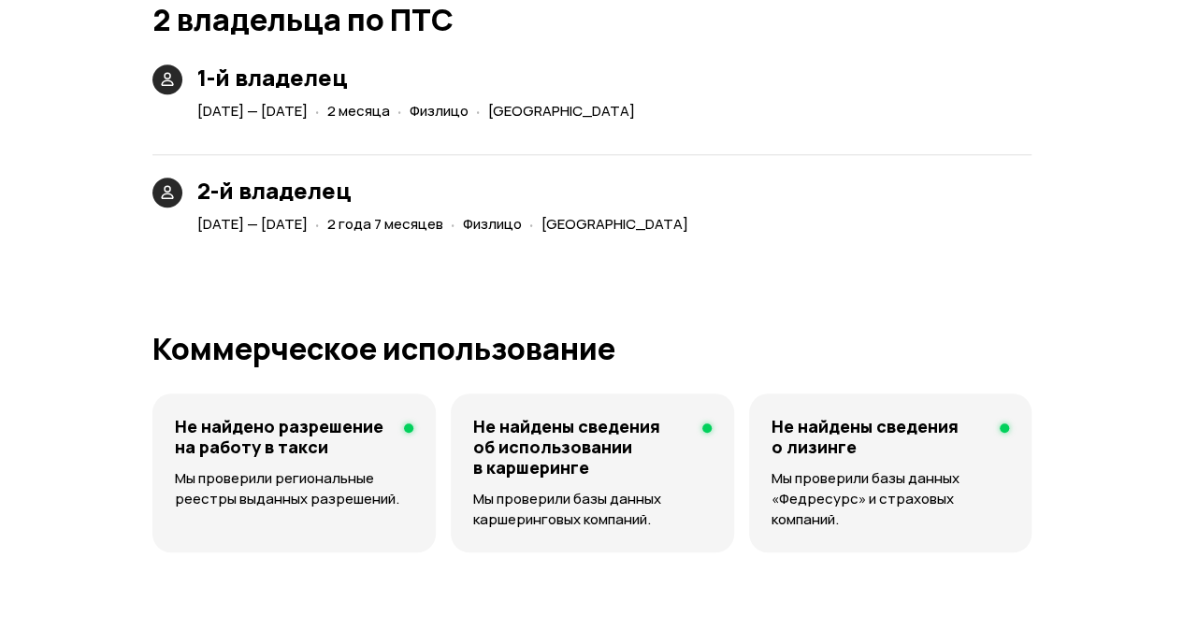  I want to click on h1: Коммерческое использование, so click(592, 349).